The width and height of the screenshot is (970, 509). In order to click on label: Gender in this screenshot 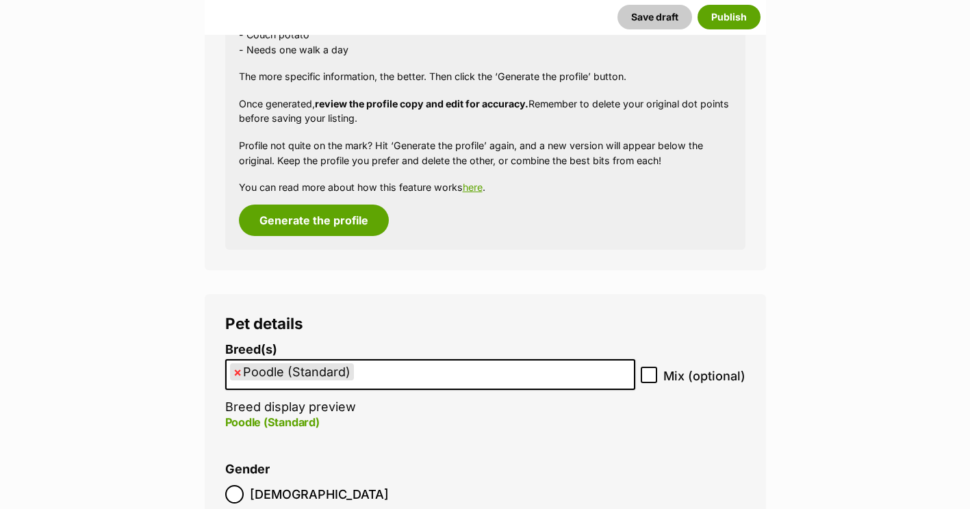, I will do `click(247, 470)`.